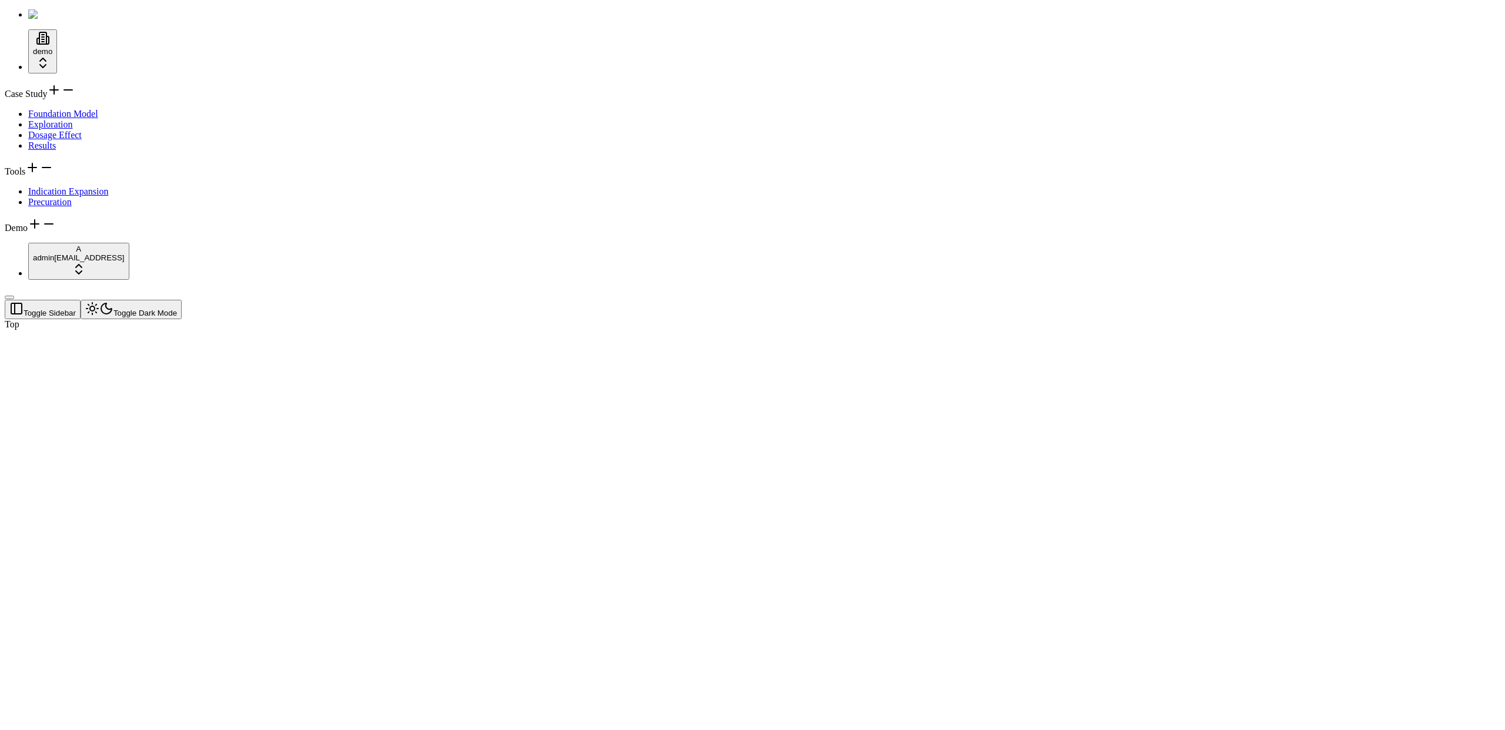  I want to click on a: Dosage Effect, so click(55, 135).